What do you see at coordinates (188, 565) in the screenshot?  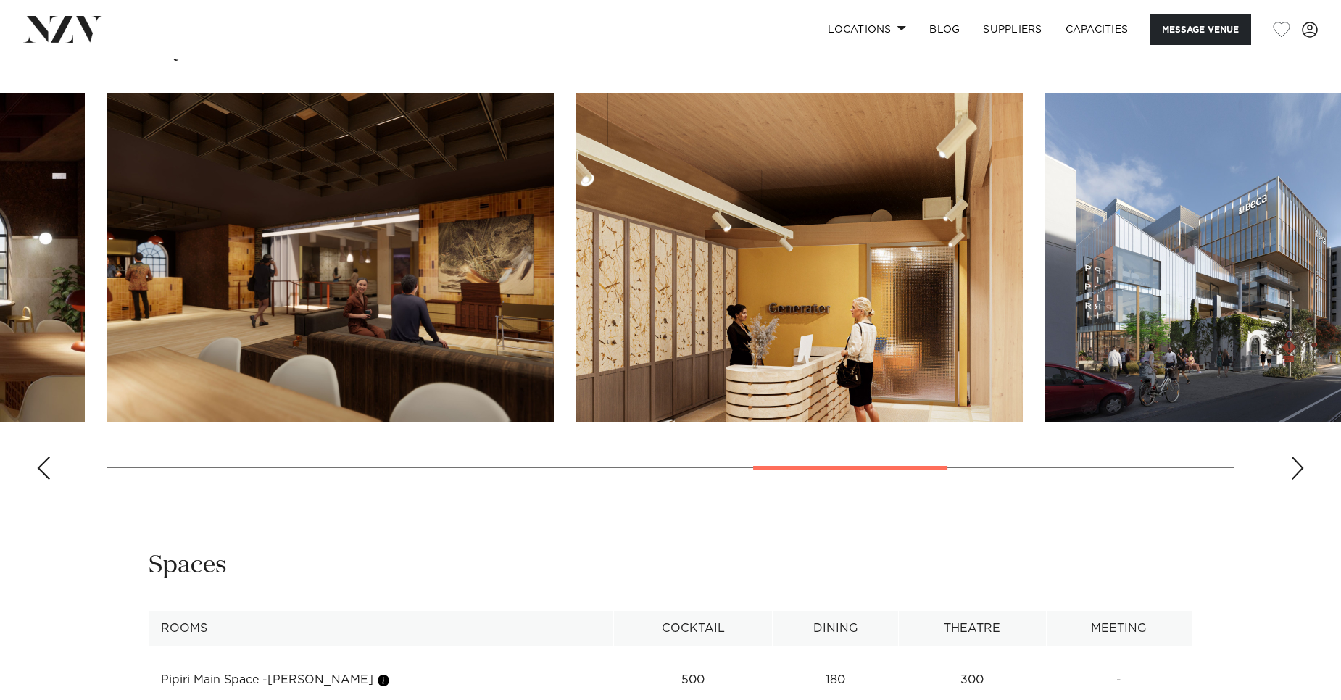 I see `h2: Spaces` at bounding box center [188, 565].